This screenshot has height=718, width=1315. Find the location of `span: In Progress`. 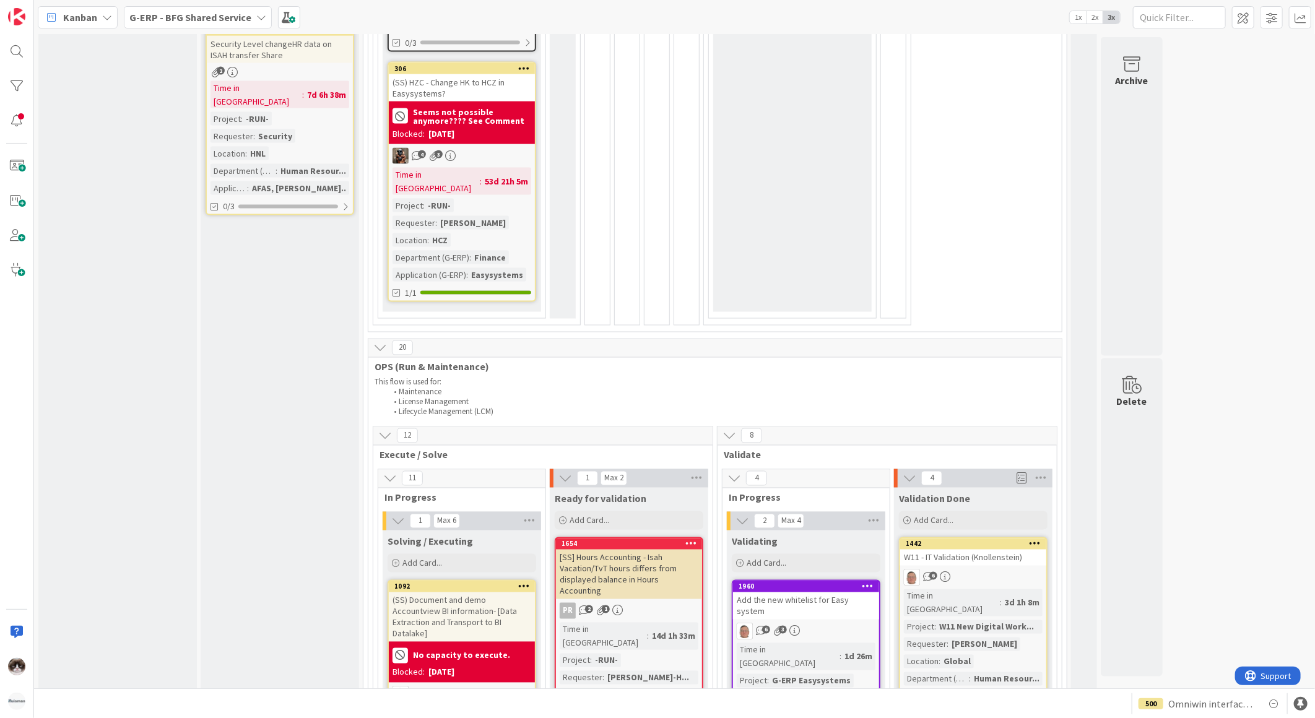

span: In Progress is located at coordinates (457, 498).